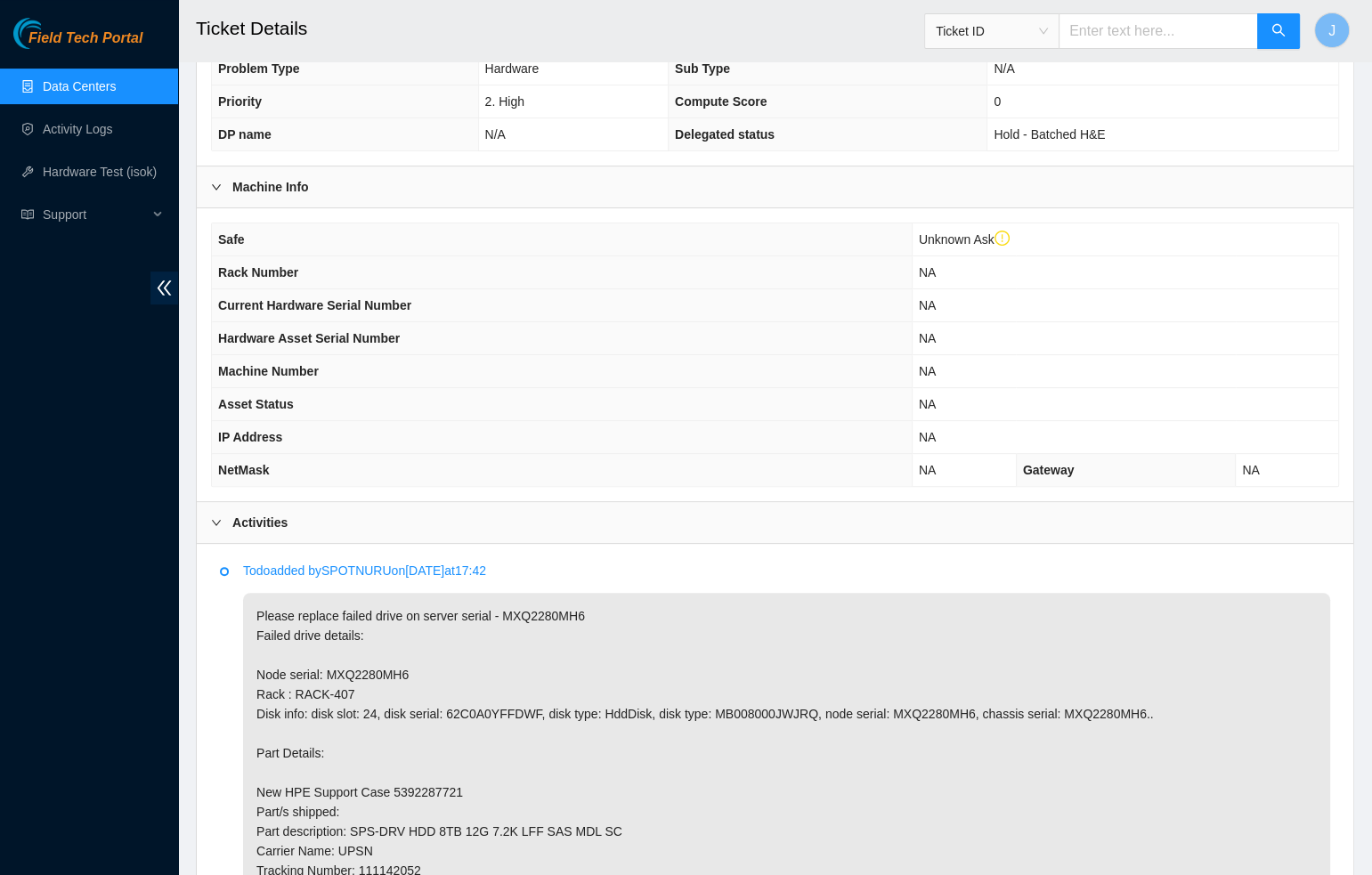 The image size is (1372, 875). I want to click on span: 2. High, so click(505, 101).